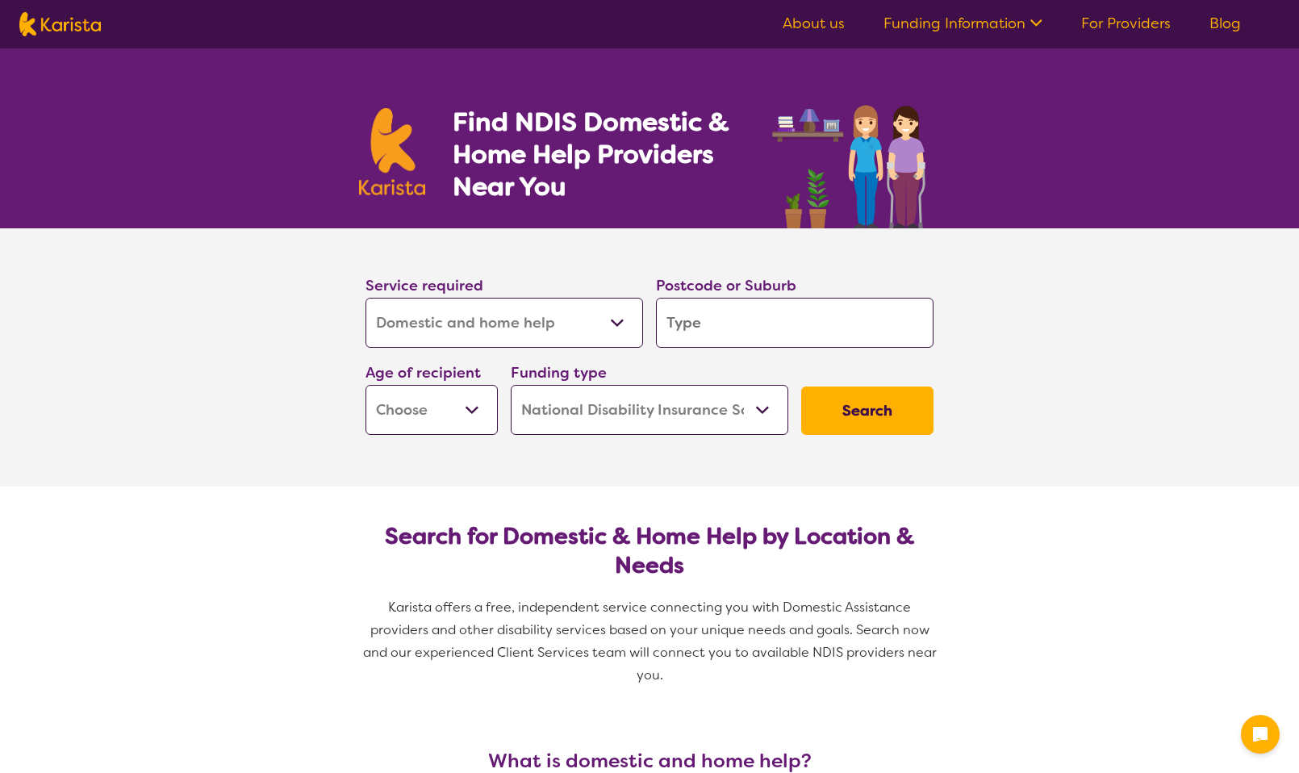  I want to click on button: Search, so click(868, 411).